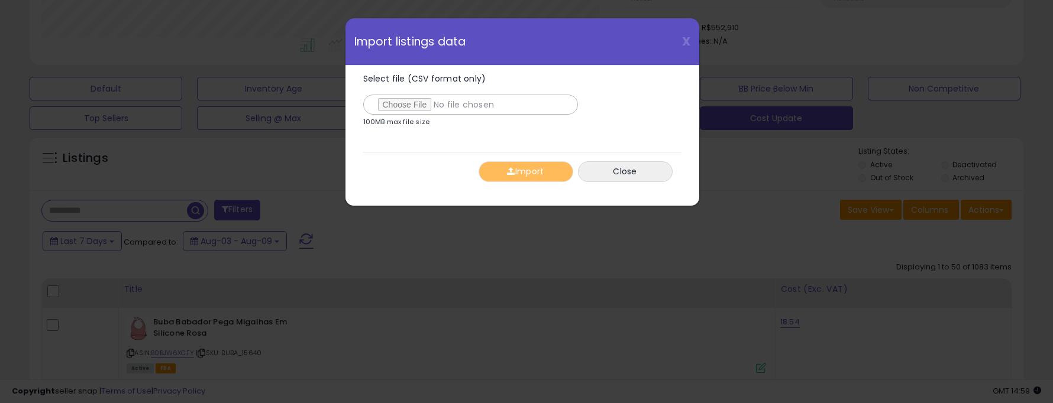 The image size is (1053, 403). What do you see at coordinates (396, 122) in the screenshot?
I see `p: 100MB max file size` at bounding box center [396, 122].